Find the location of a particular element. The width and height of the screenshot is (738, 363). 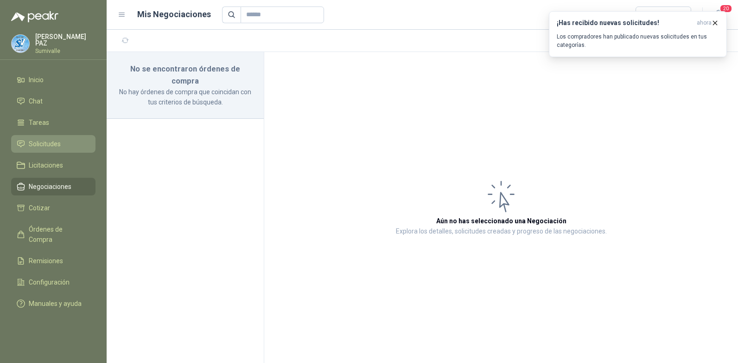

a: Remisiones is located at coordinates (53, 261).